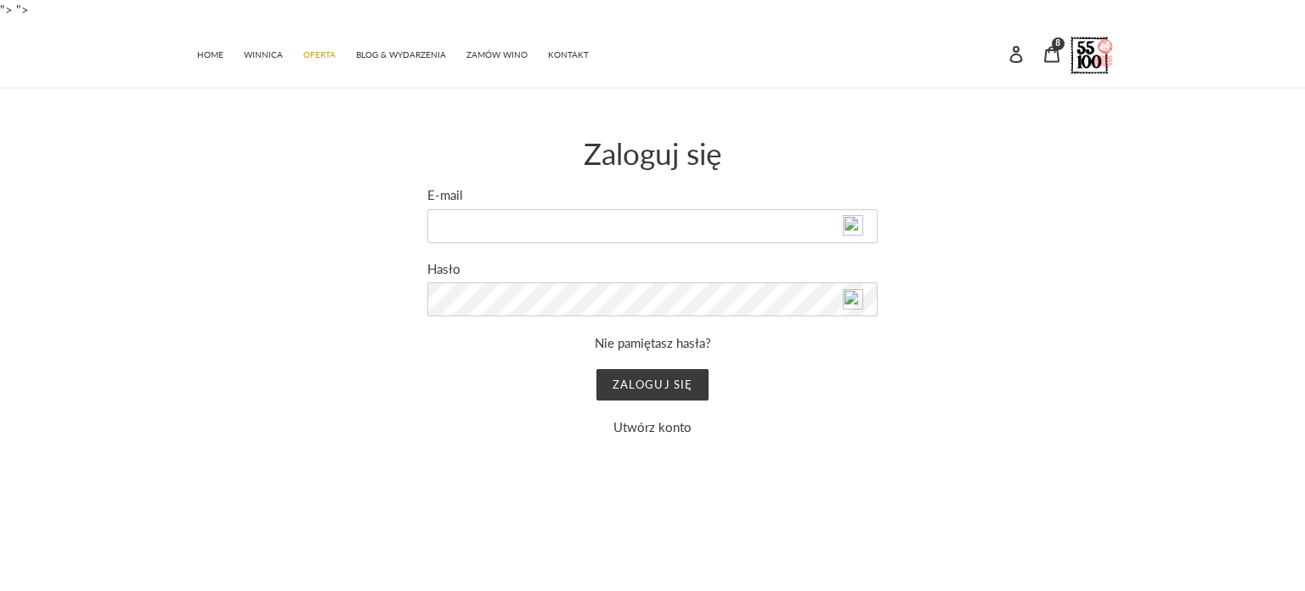 The height and width of the screenshot is (591, 1305). Describe the element at coordinates (653, 343) in the screenshot. I see `a: Nie pamiętasz hasła?` at that location.